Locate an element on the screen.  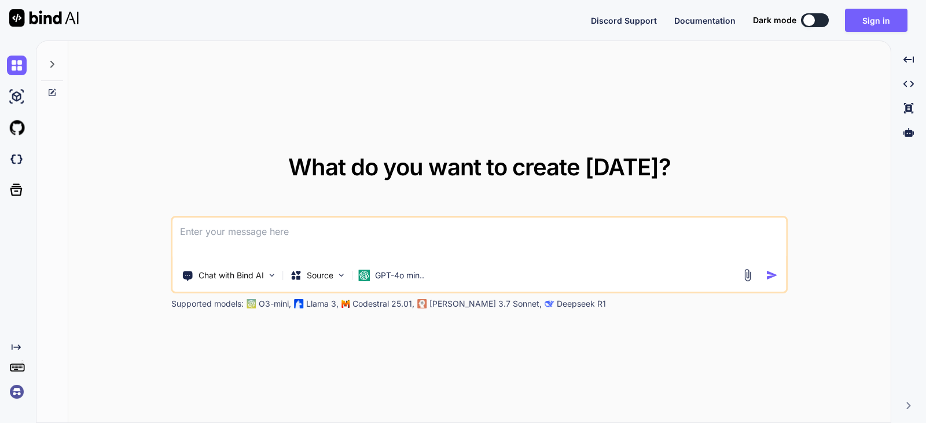
img: signin is located at coordinates (17, 392).